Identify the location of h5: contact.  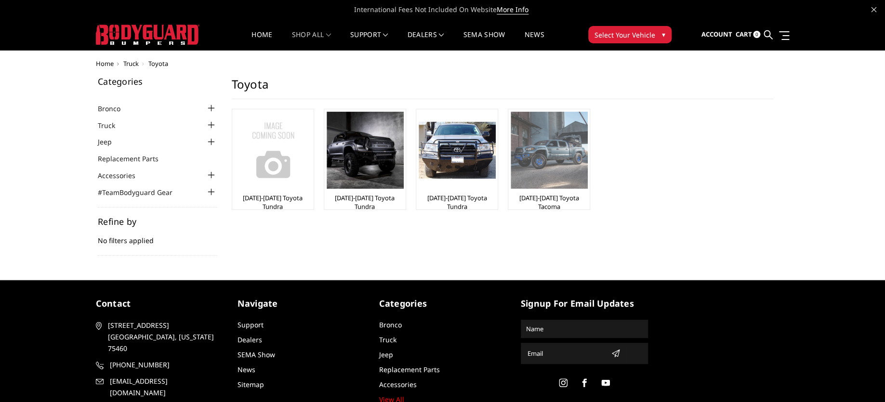
(160, 304).